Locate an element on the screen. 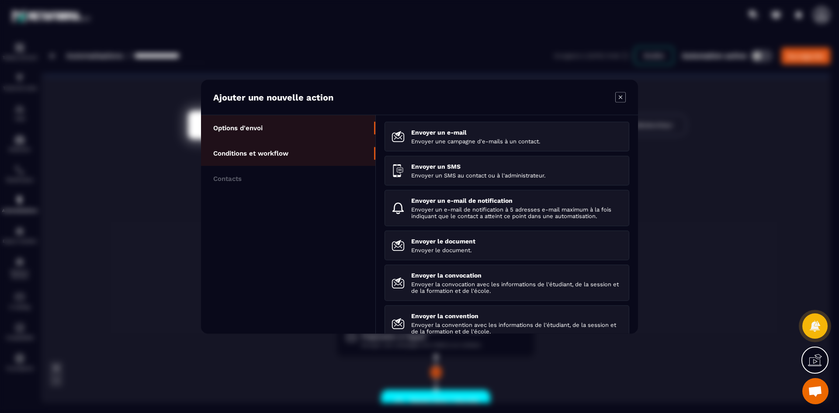 The width and height of the screenshot is (839, 413). img: sendConvocation.svg is located at coordinates (398, 283).